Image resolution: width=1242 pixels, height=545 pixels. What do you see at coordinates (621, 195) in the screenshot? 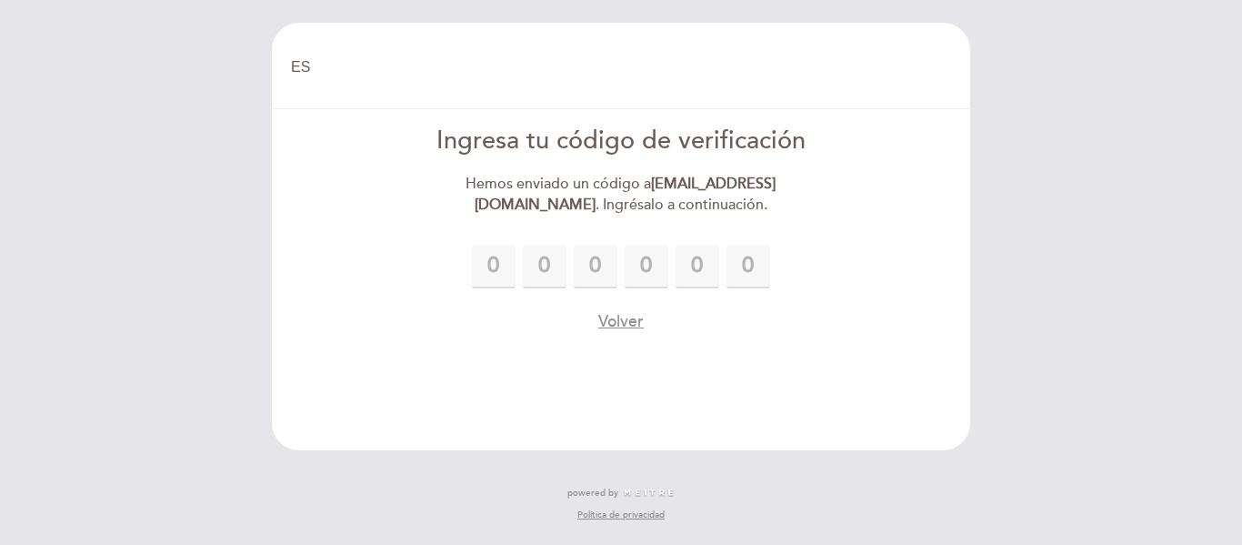
I see `div: Hemos enviado un código a . Ingrésalo a continuación.` at bounding box center [621, 195].